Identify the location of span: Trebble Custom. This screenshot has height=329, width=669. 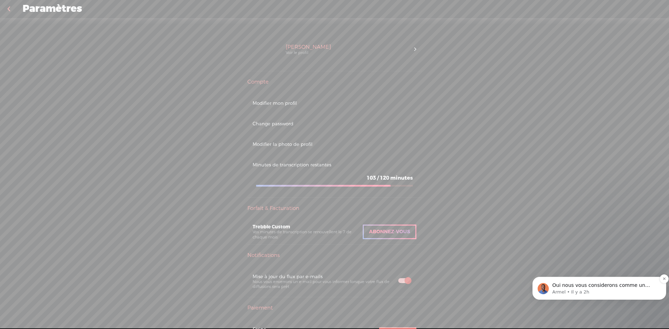
(271, 227).